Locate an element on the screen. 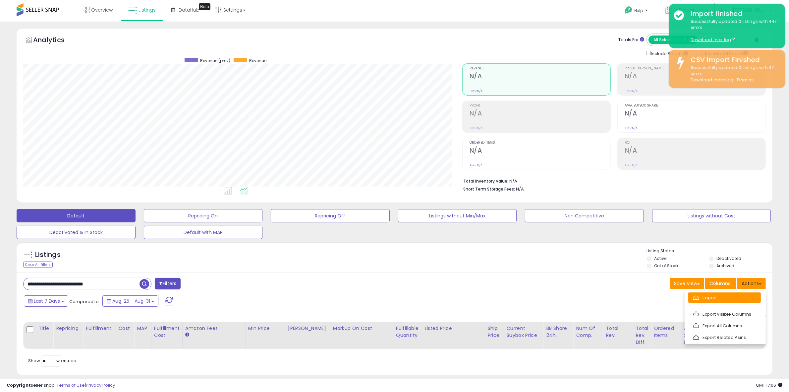  div: Total Rev. Diff. is located at coordinates (642, 335).